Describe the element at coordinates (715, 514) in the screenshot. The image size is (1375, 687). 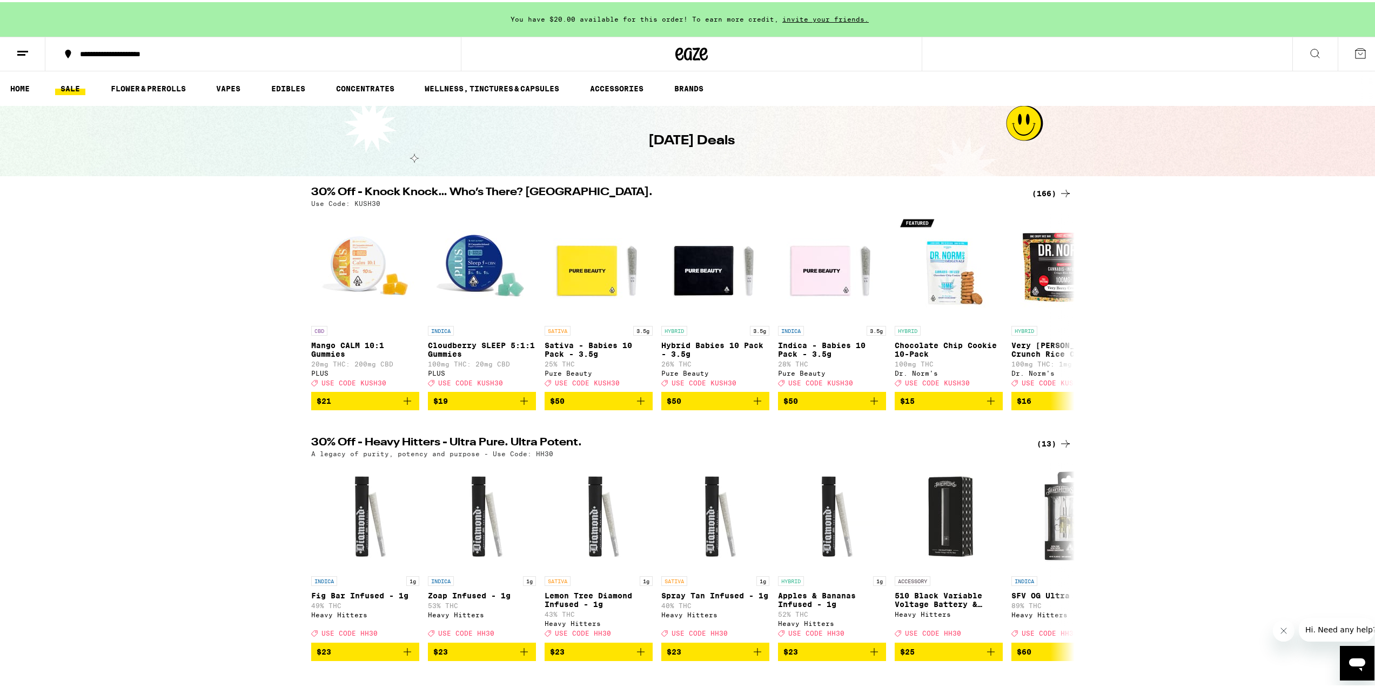
I see `img: Heavy Hitters - Spray Tan Infused - 1g` at that location.